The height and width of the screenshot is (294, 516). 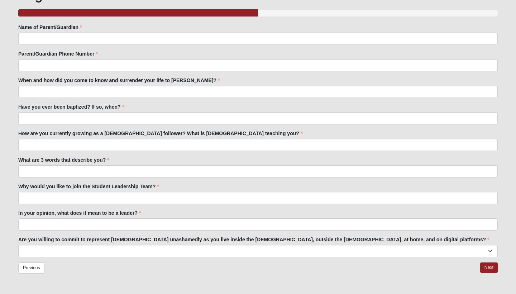 I want to click on label: Have you ever been baptized? If so, when?, so click(x=71, y=107).